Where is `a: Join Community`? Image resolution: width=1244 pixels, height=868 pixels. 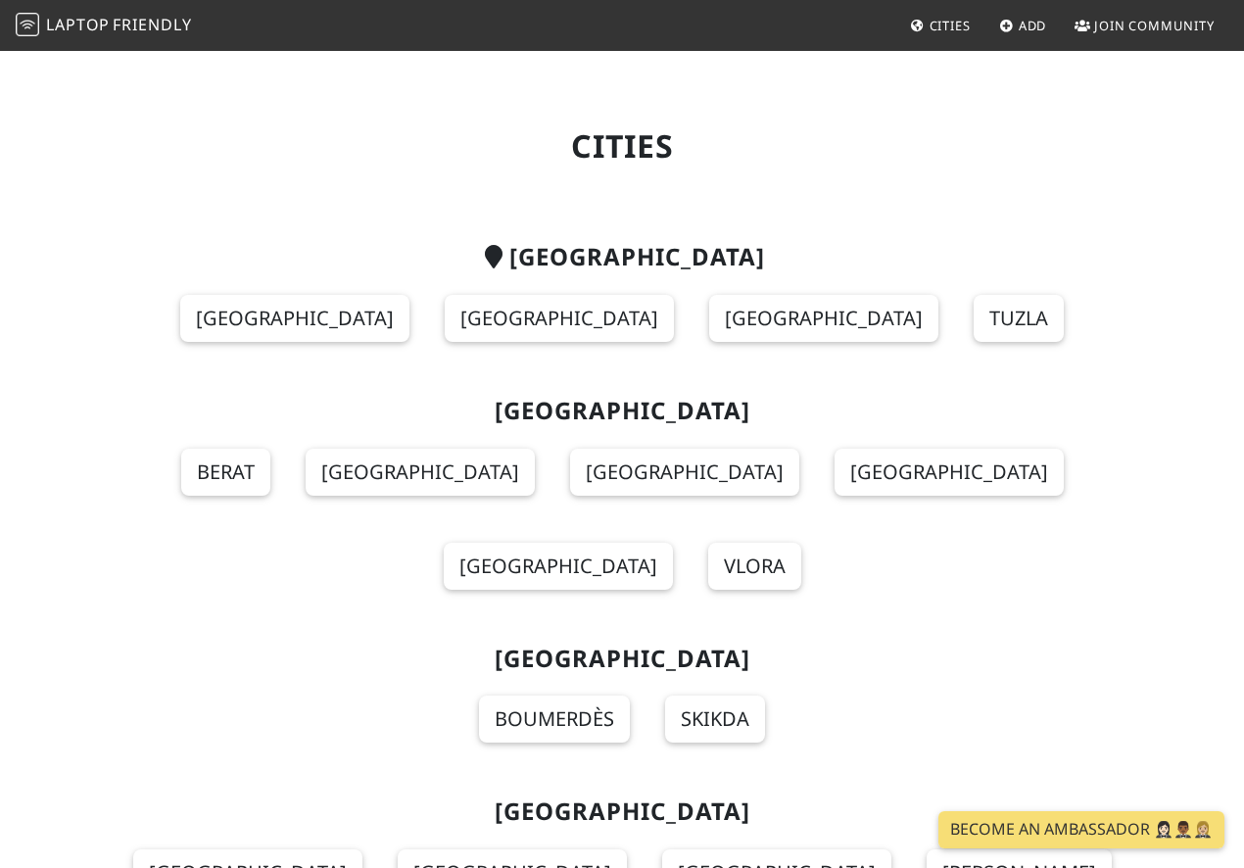
a: Join Community is located at coordinates (1144, 25).